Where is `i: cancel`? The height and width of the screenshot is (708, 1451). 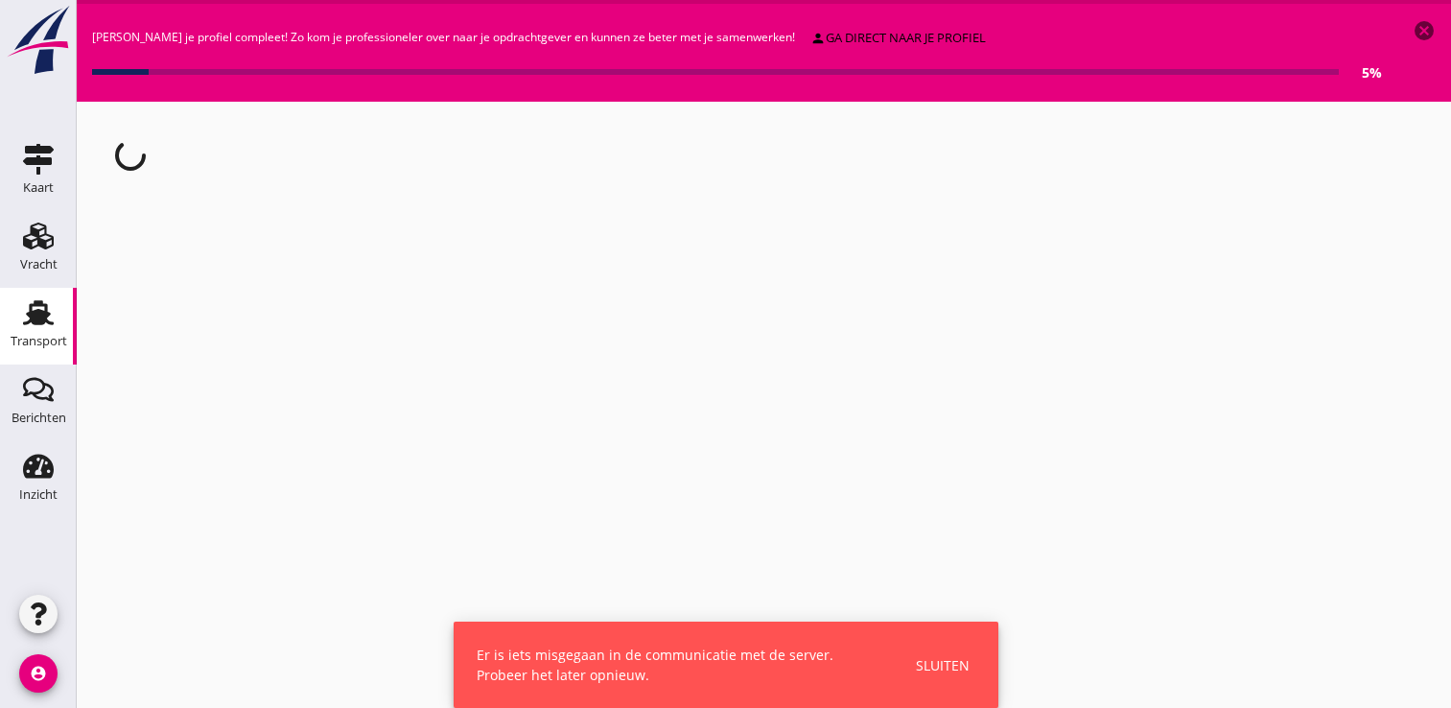 i: cancel is located at coordinates (1425, 31).